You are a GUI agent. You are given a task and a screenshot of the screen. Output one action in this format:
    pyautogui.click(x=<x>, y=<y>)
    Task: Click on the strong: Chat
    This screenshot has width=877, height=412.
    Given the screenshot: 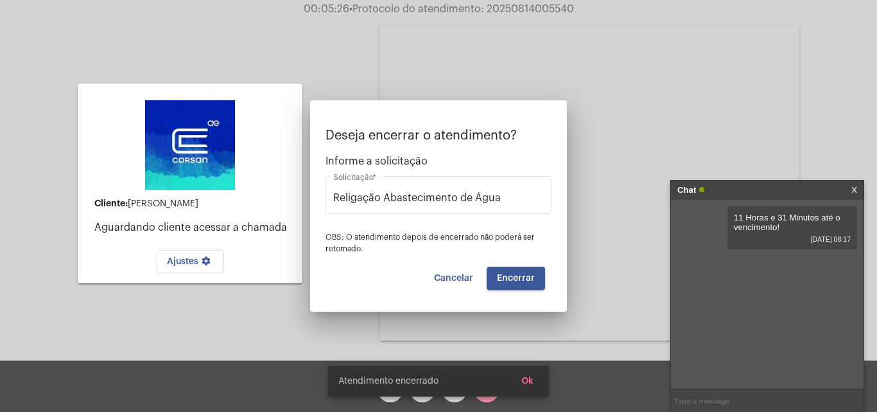 What is the action you would take?
    pyautogui.click(x=687, y=190)
    